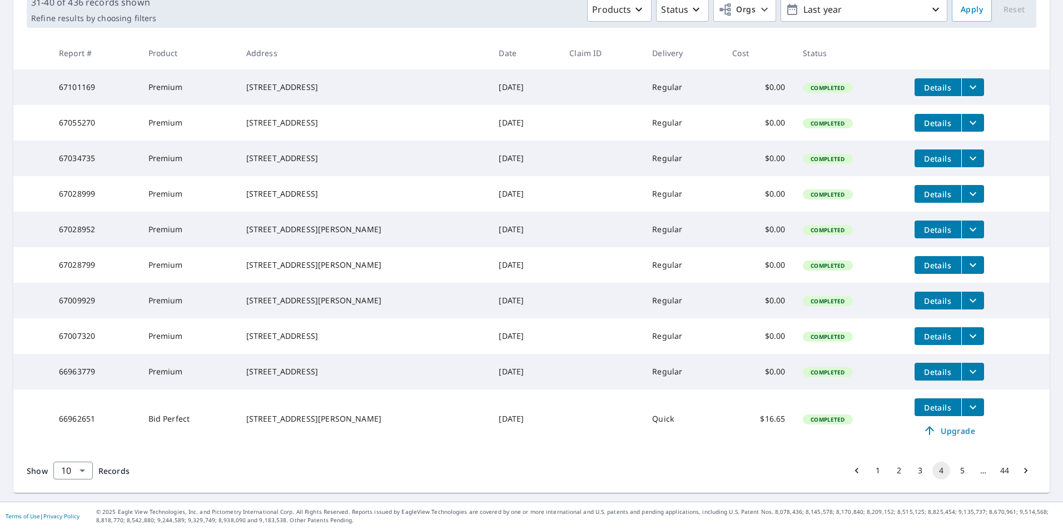  Describe the element at coordinates (941, 471) in the screenshot. I see `button: page 4` at that location.